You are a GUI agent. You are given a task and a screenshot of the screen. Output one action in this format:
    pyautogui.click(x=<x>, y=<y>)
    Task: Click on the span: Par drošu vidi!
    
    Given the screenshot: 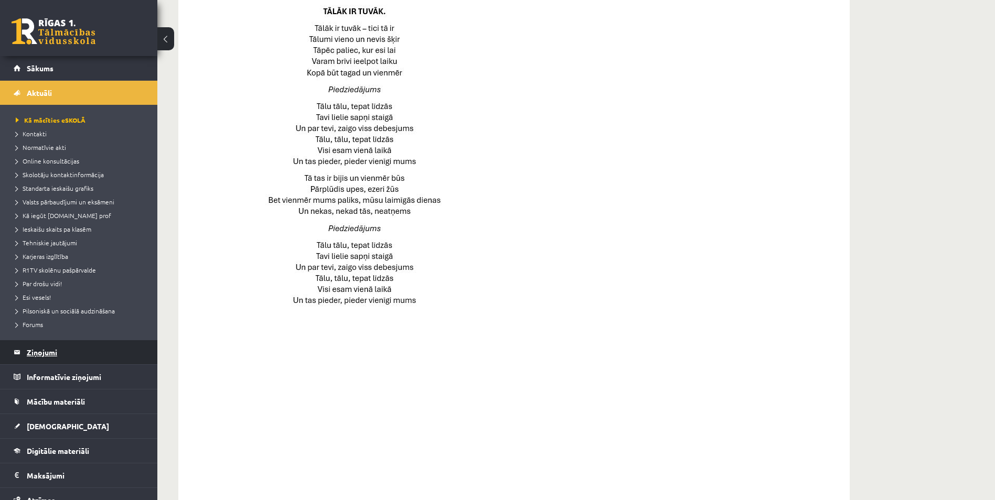 What is the action you would take?
    pyautogui.click(x=39, y=284)
    